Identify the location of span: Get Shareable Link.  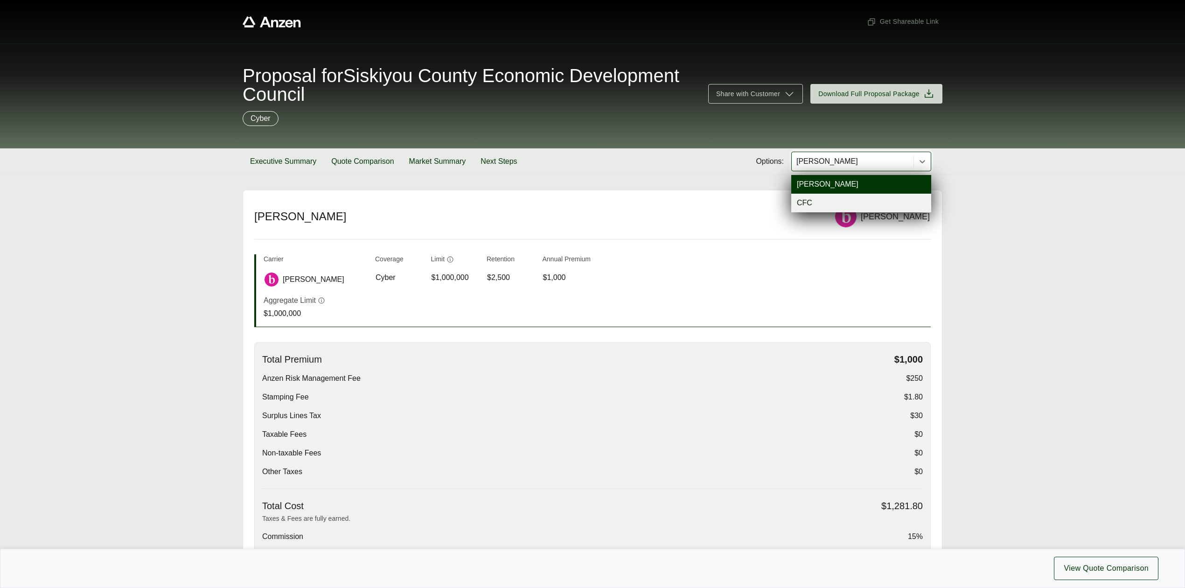
(902, 21).